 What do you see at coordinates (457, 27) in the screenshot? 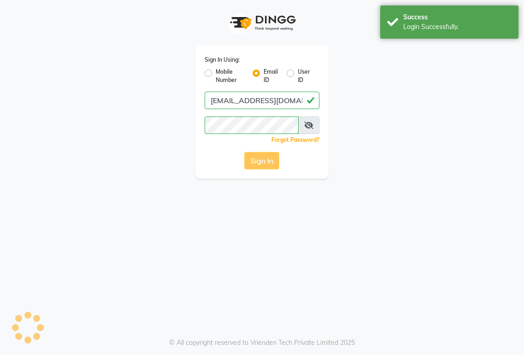
I see `div: Login Successfully.` at bounding box center [457, 27].